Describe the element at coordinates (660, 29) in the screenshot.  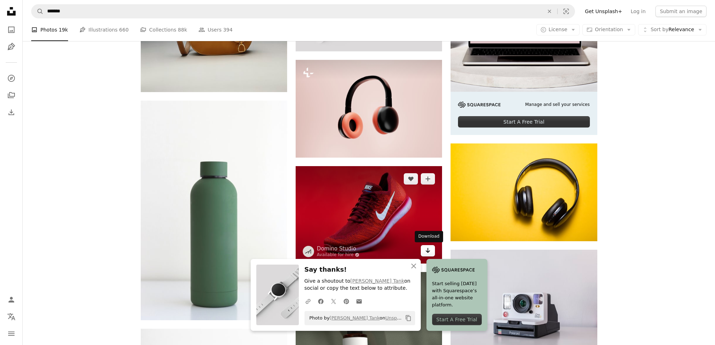
I see `span: Sort by` at that location.